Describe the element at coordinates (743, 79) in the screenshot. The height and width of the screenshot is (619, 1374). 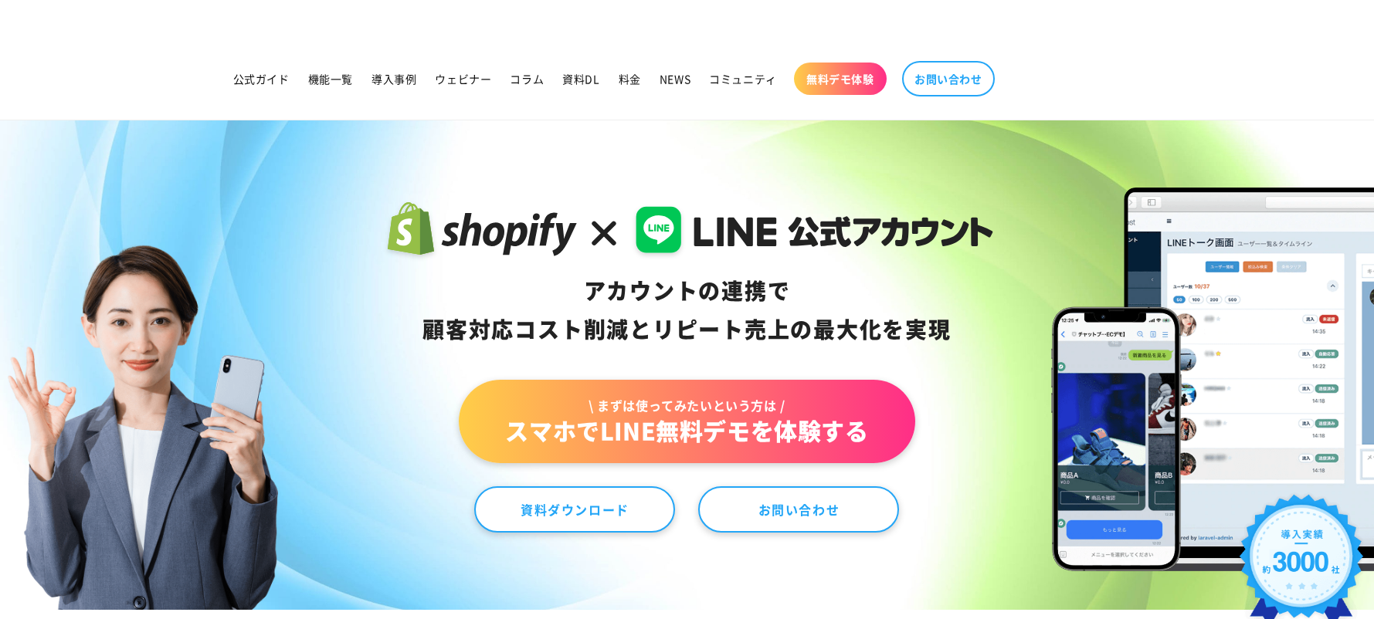
I see `a: コミュニティ` at that location.